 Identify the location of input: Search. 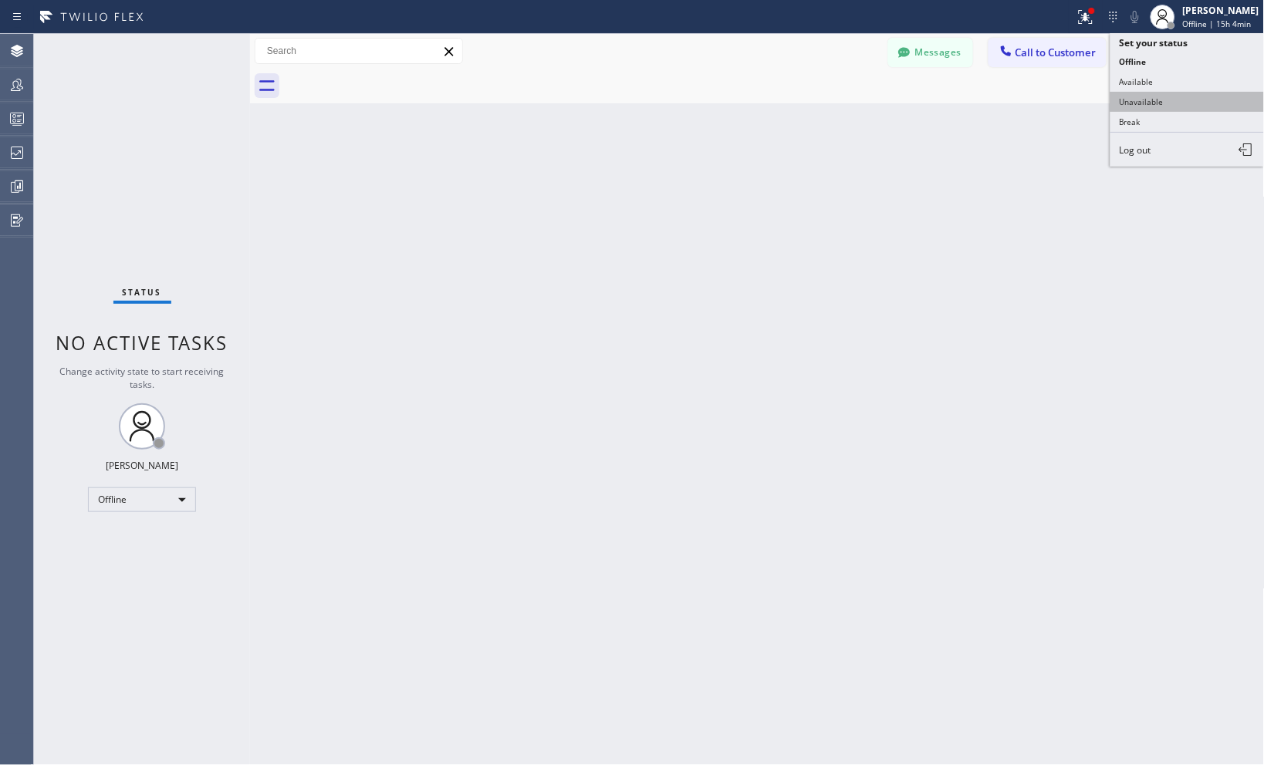
(359, 51).